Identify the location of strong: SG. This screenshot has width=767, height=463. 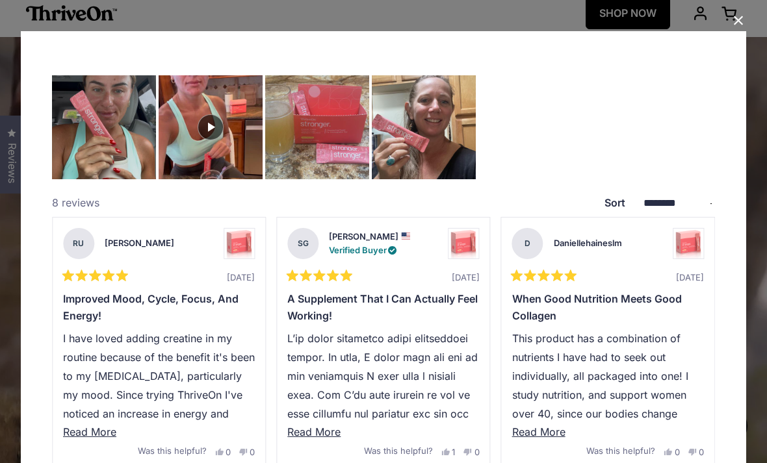
(303, 244).